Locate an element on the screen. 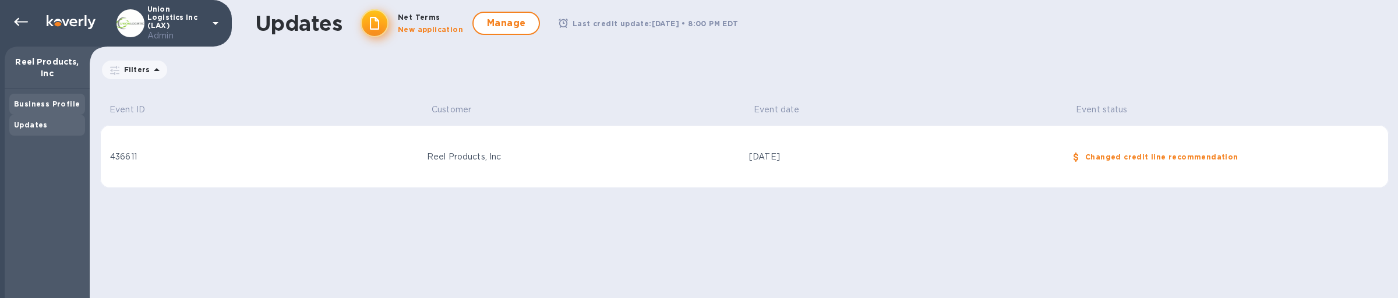 Image resolution: width=1398 pixels, height=298 pixels. p: Admin is located at coordinates (176, 36).